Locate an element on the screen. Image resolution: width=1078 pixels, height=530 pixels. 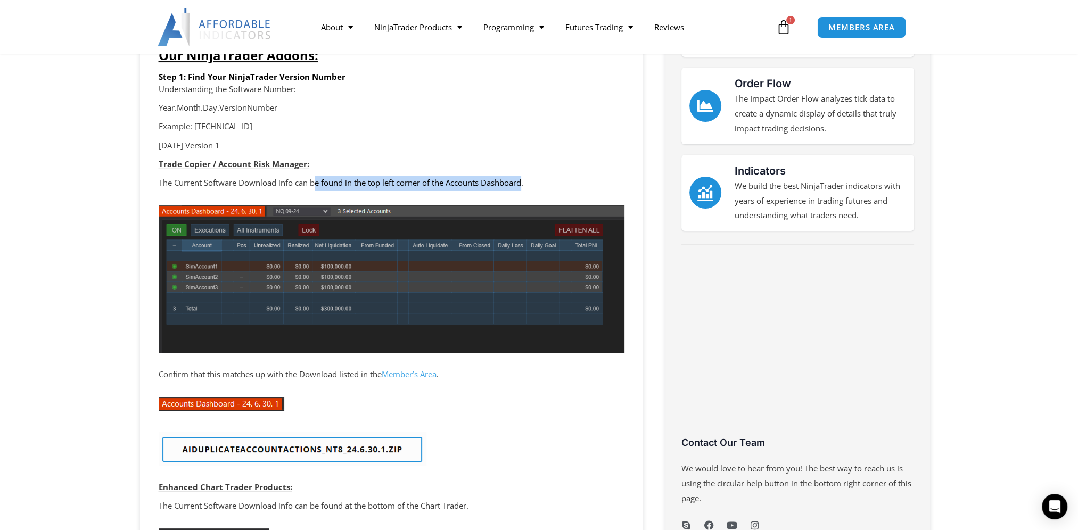
img: AI Duplicate Account Actions File Name is located at coordinates (292, 449).